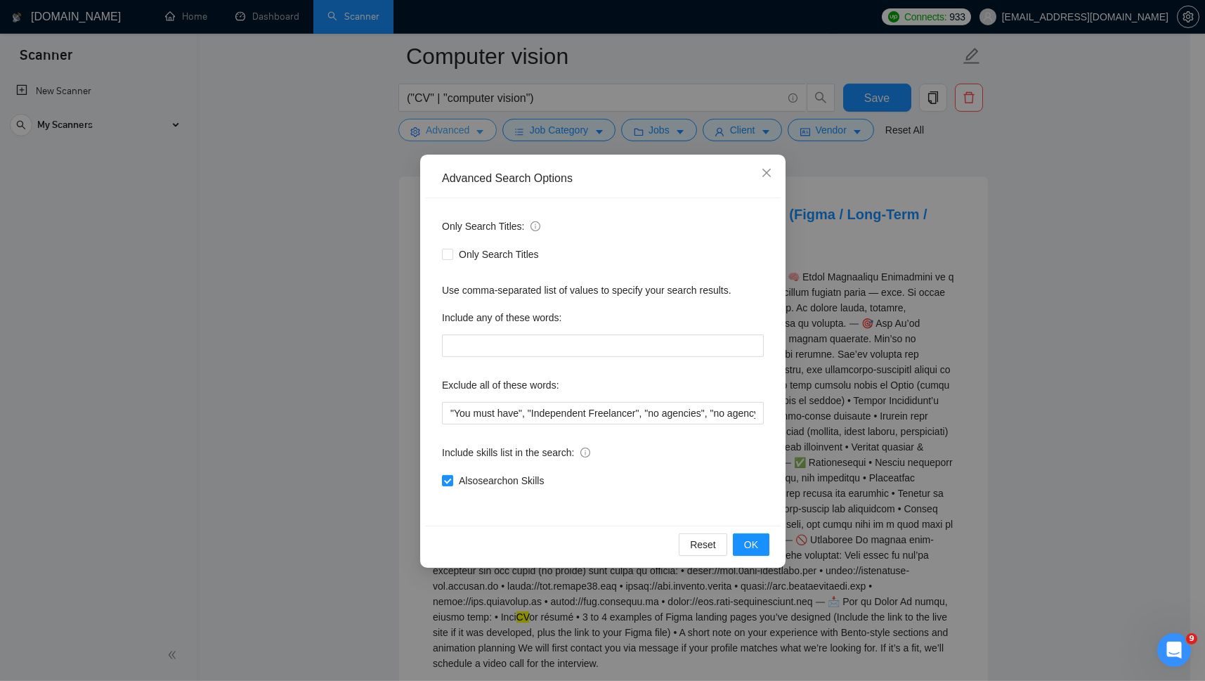  What do you see at coordinates (1191, 638) in the screenshot?
I see `span: 9` at bounding box center [1191, 638].